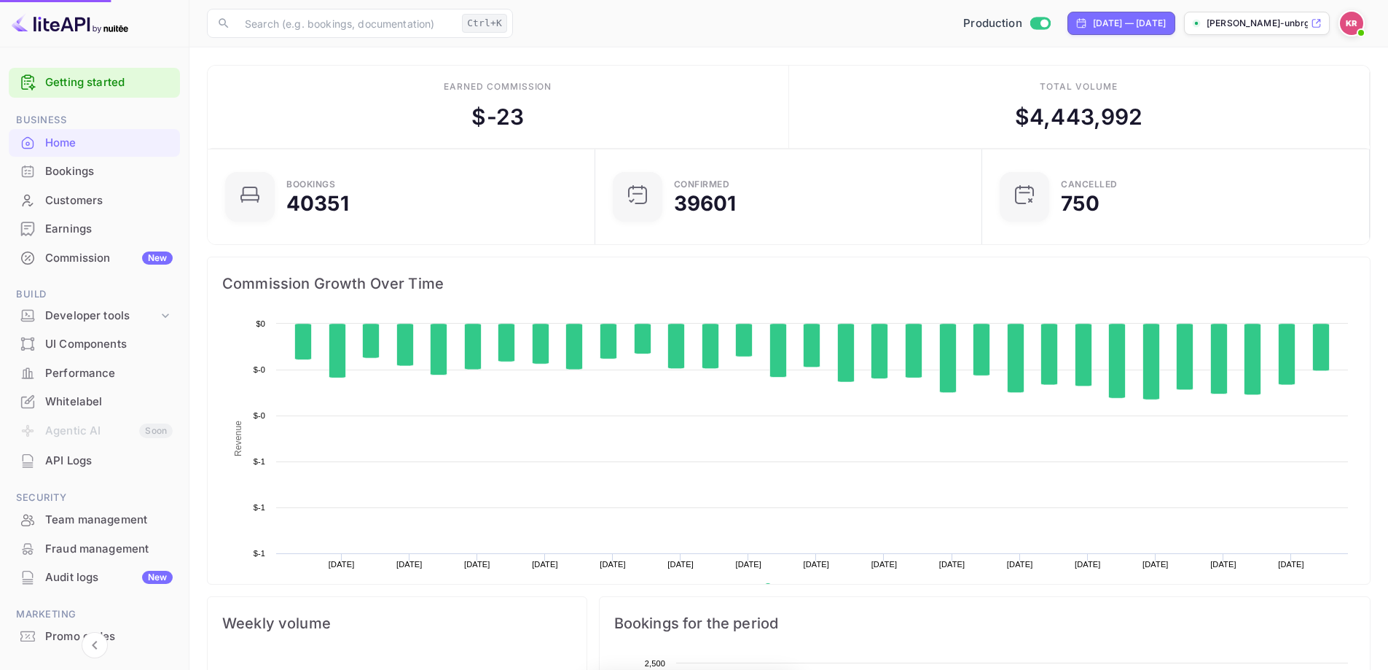 The width and height of the screenshot is (1388, 670). I want to click on span: Security, so click(94, 498).